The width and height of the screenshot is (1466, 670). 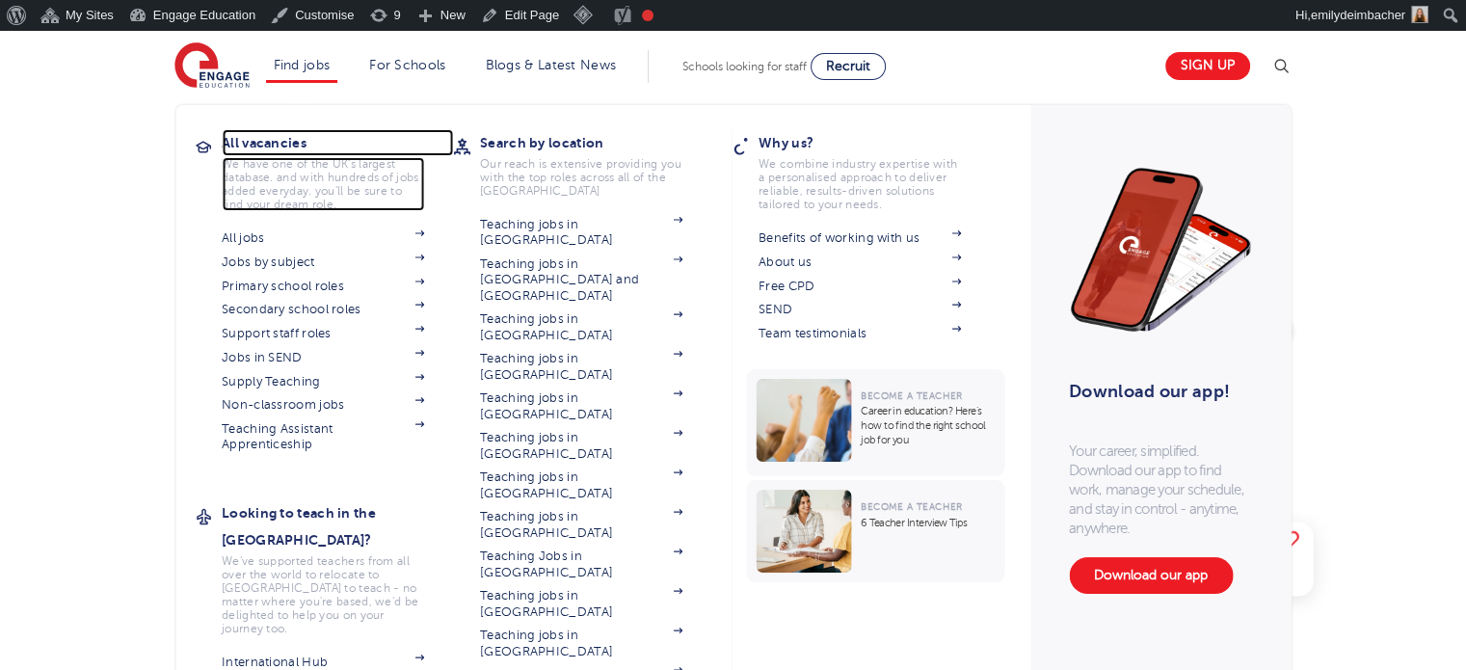 I want to click on a: Why us? We combine industry expertise with a personalised approach to deliver reliable, results-d..., so click(x=874, y=170).